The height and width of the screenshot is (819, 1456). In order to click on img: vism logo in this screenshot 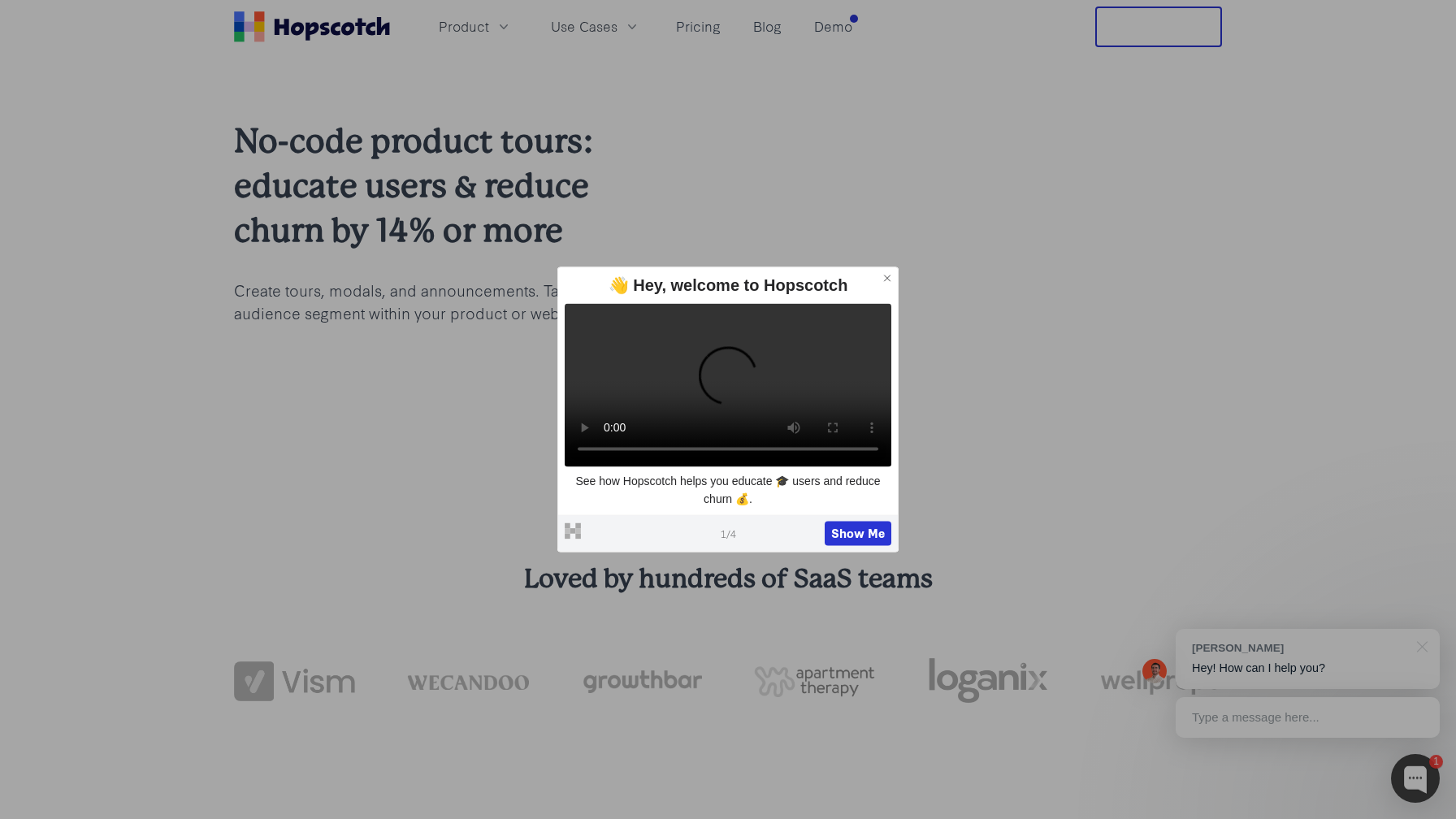, I will do `click(294, 682)`.